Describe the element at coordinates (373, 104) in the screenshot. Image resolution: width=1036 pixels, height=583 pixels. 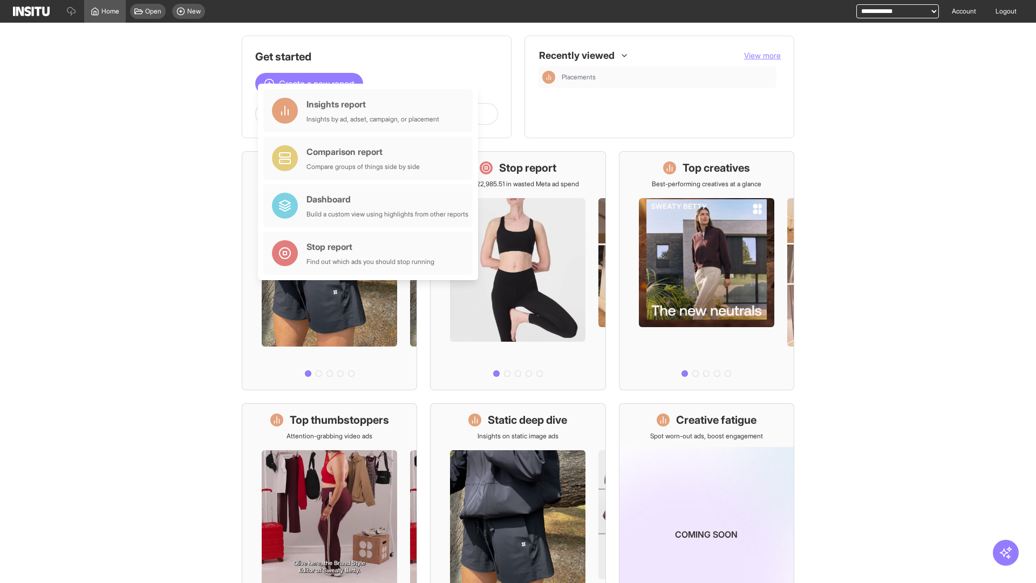
I see `div: Insights report` at that location.